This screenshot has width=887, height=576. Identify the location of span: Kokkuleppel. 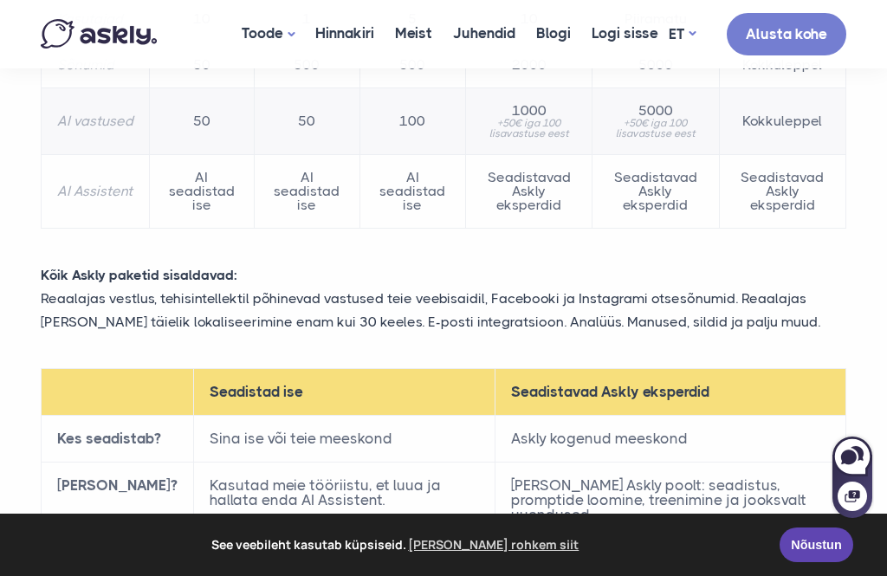
(782, 121).